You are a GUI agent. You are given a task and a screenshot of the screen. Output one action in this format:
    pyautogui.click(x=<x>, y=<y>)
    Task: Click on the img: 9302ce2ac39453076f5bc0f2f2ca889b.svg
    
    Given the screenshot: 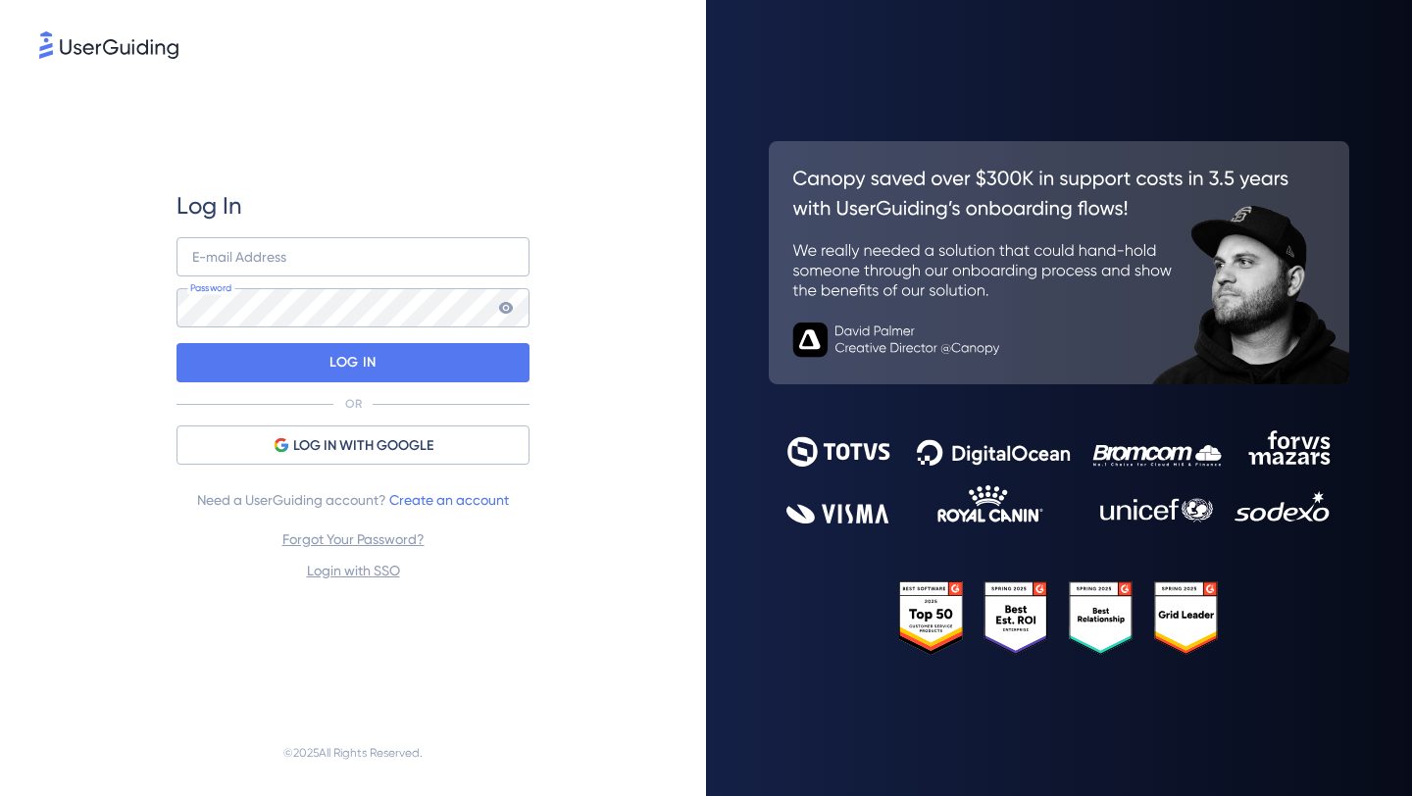 What is the action you would take?
    pyautogui.click(x=1059, y=477)
    